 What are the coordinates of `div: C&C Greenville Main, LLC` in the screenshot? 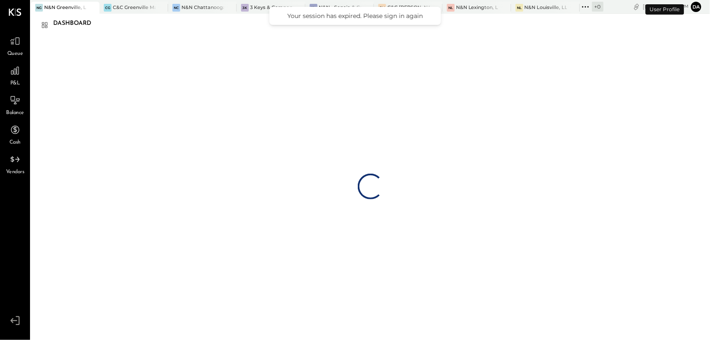 It's located at (134, 8).